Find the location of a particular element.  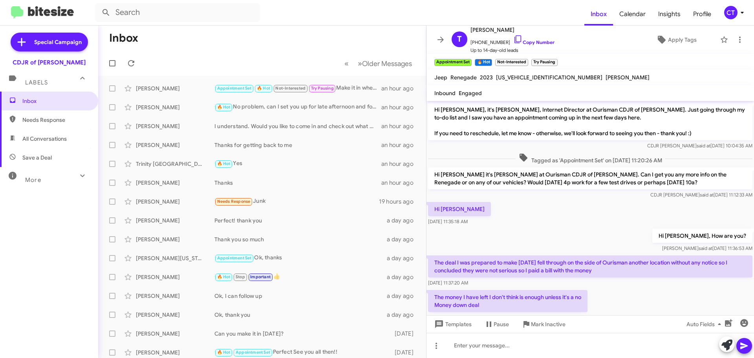

span: All Conversations is located at coordinates (44, 139).